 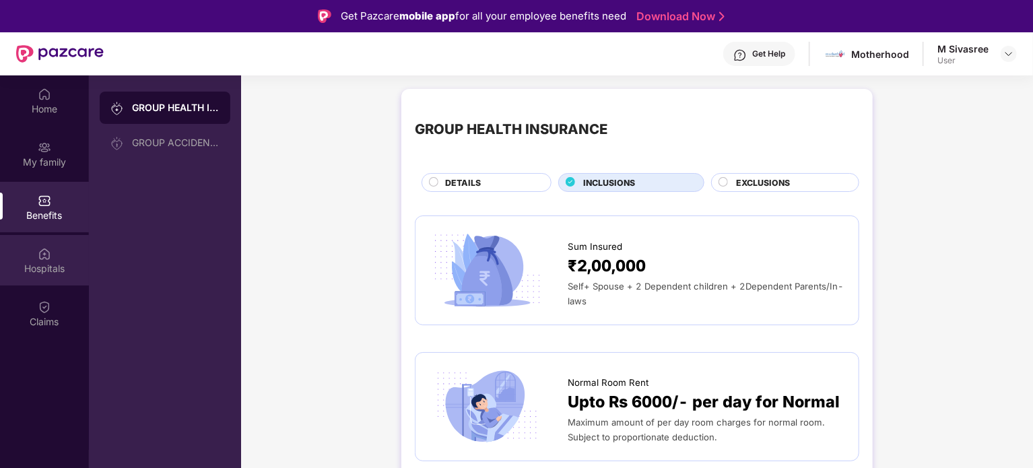 I want to click on img: motherhood%20_%20logo.png, so click(x=835, y=54).